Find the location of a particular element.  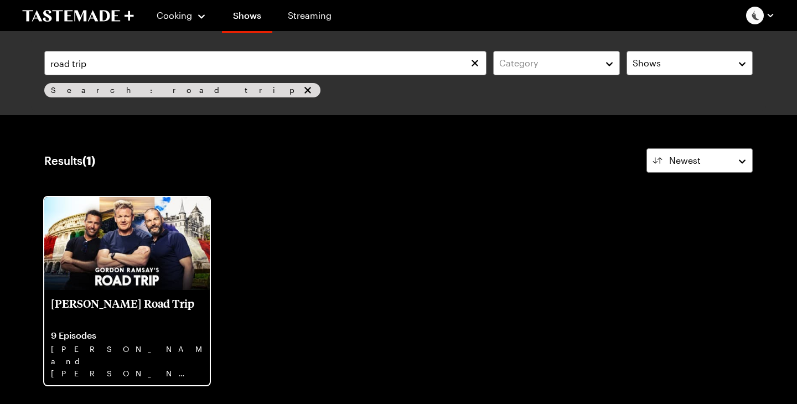

button: Cooking is located at coordinates (181, 15).